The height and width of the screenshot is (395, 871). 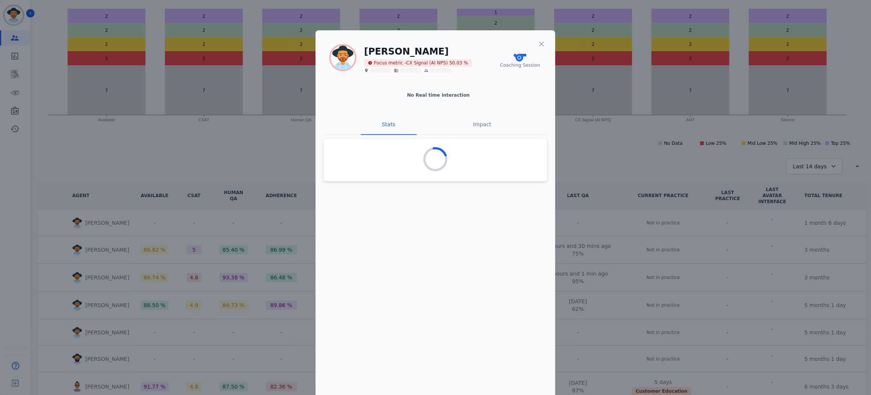 I want to click on span: Focus metric - CX Signal (AI NPS) 50.03 %, so click(x=418, y=63).